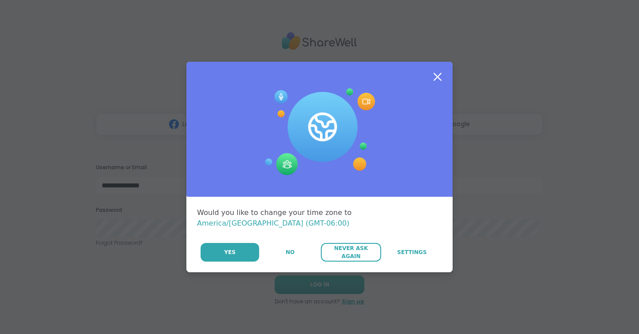  Describe the element at coordinates (412, 252) in the screenshot. I see `a: Settings` at that location.